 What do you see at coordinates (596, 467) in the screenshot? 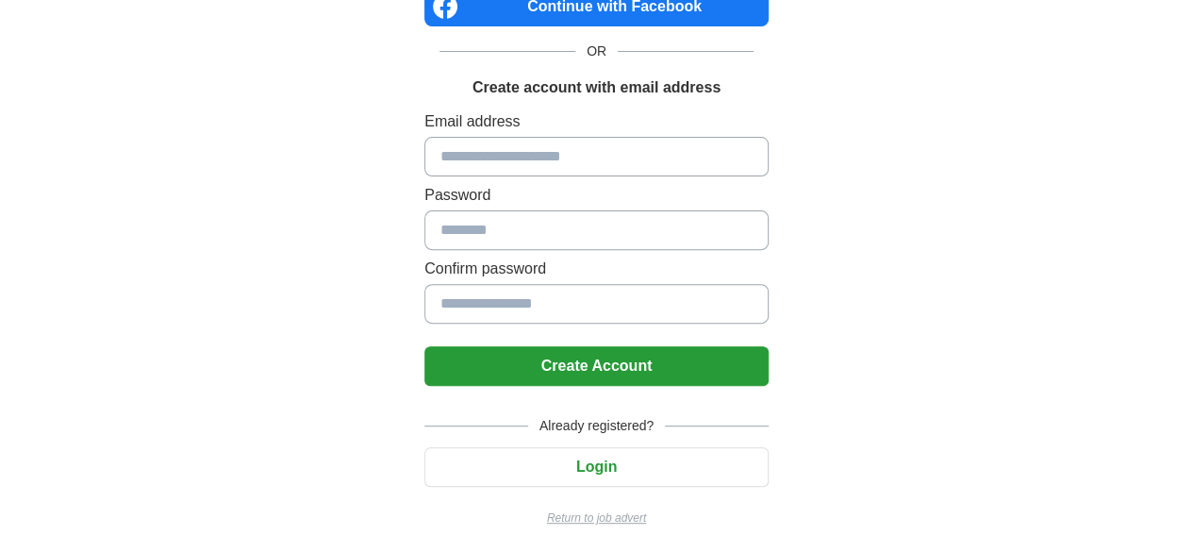
I see `button: Login` at bounding box center [596, 467].